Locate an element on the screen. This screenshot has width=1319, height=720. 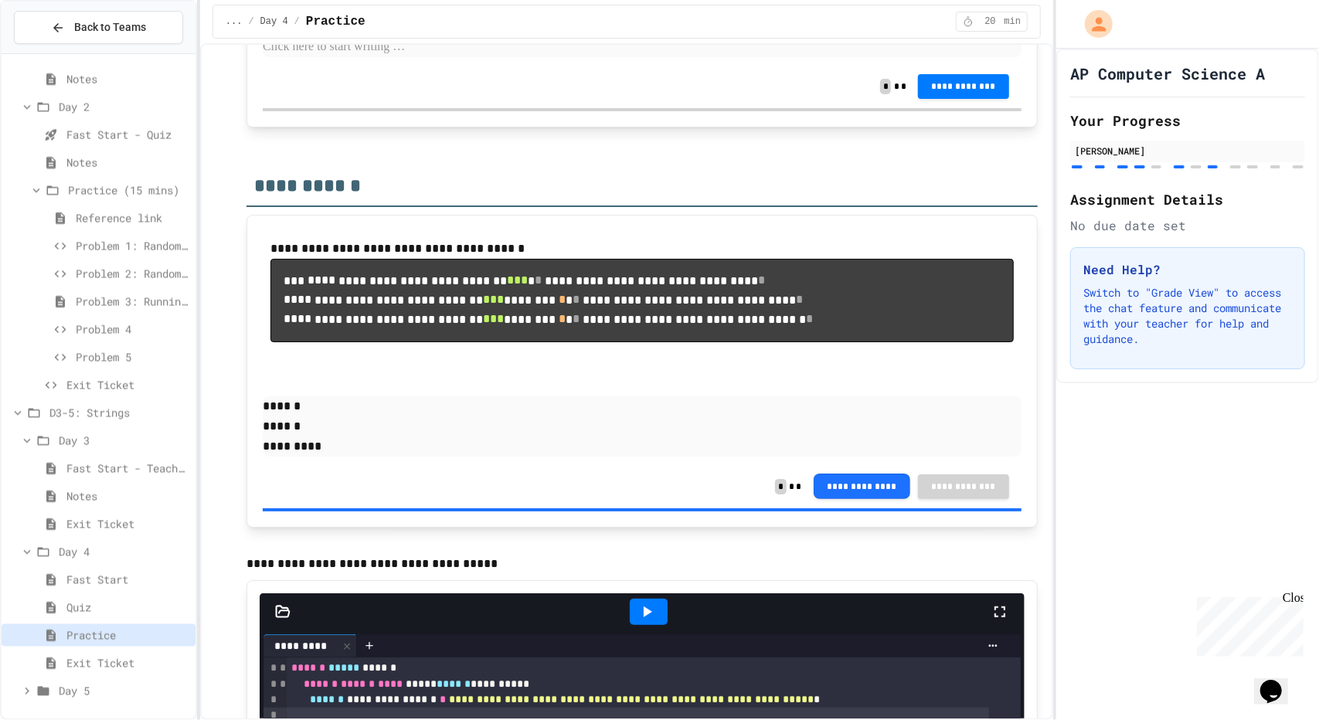
span: Fast Start - Quiz is located at coordinates (128, 134).